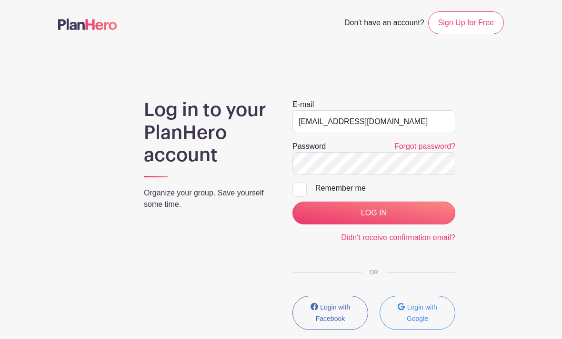 Image resolution: width=562 pixels, height=339 pixels. I want to click on img: logo-507f7623f17ff9eddc593b1ce0a138ce2505c220e1c5a4e2b4648c50719b7d32.svg, so click(88, 24).